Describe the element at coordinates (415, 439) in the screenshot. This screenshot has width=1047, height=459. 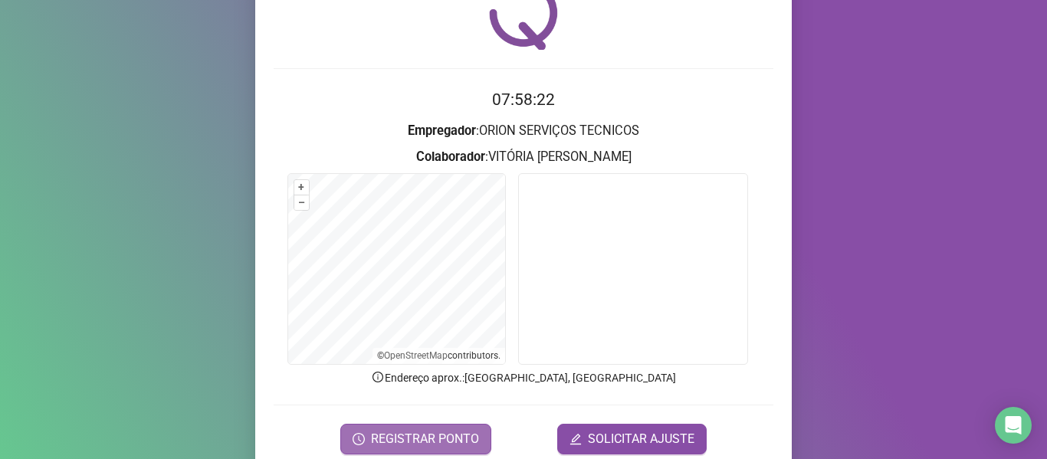
I see `button: REGISTRAR PONTO` at that location.